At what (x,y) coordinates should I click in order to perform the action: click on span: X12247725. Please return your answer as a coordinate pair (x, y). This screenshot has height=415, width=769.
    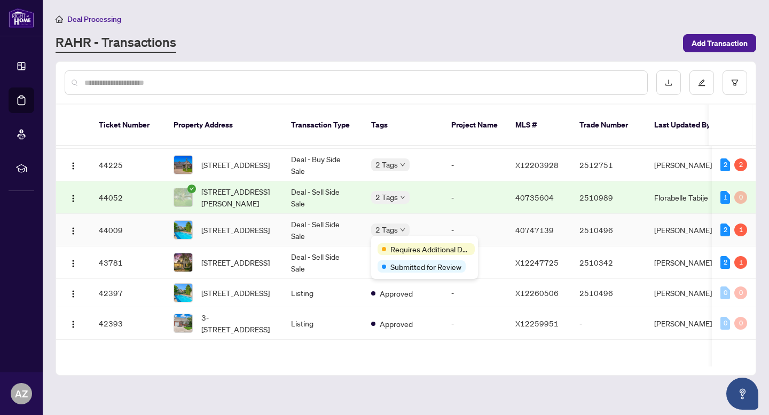
    Looking at the image, I should click on (537, 263).